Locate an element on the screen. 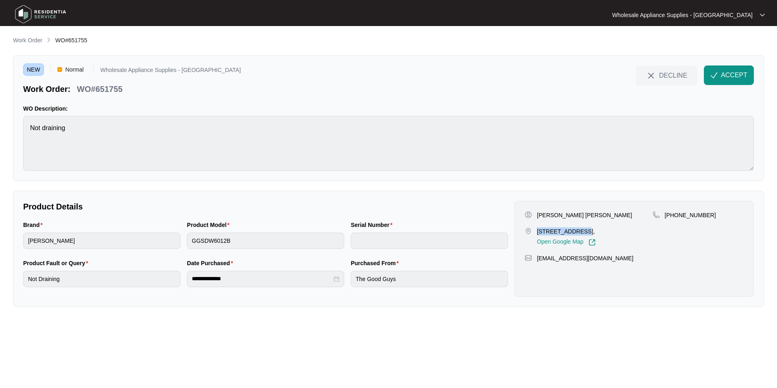  span: Normal is located at coordinates (74, 69).